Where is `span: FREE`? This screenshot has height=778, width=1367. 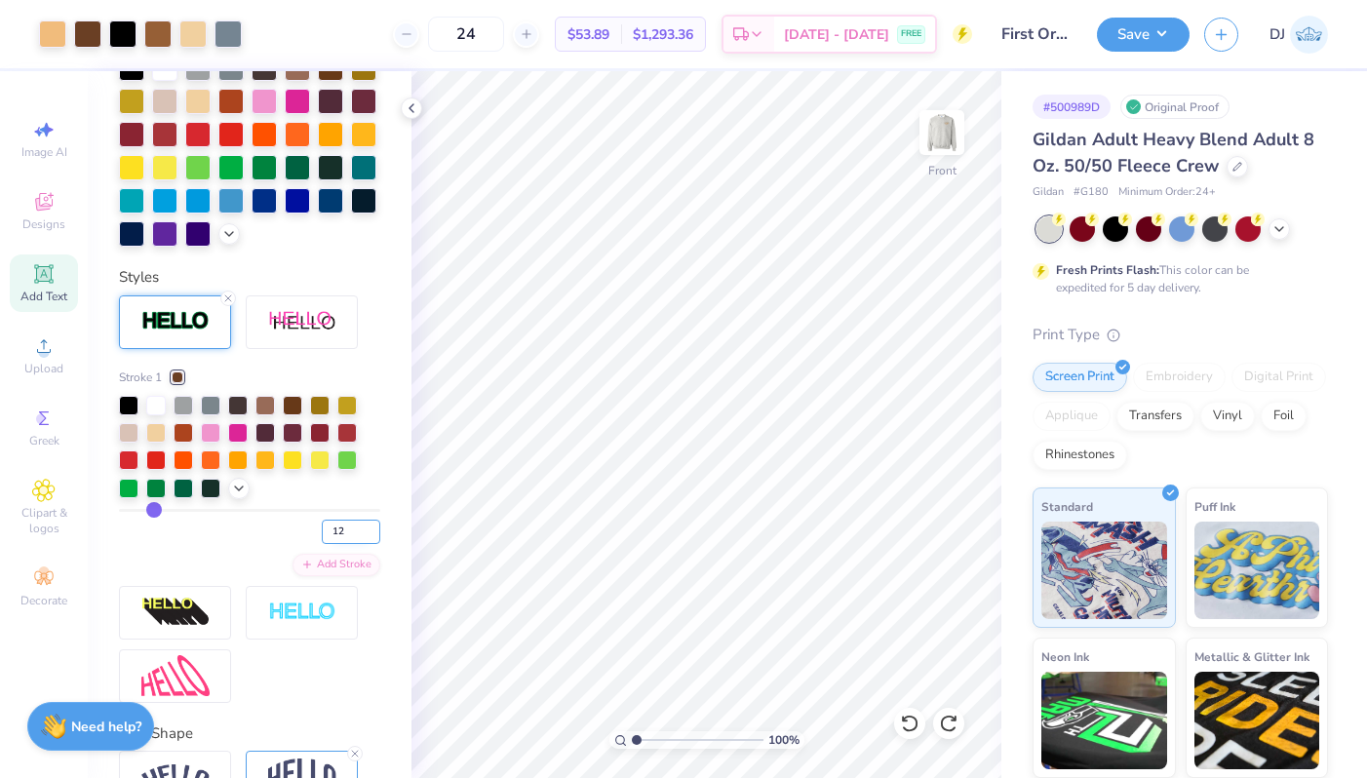
span: FREE is located at coordinates (911, 34).